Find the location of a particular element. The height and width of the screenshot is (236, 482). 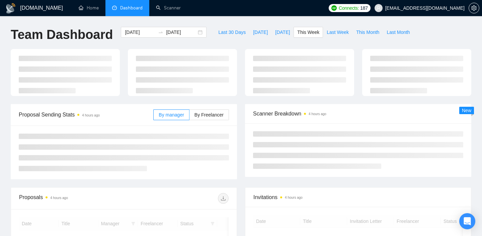

span: Invitations is located at coordinates (358, 197).